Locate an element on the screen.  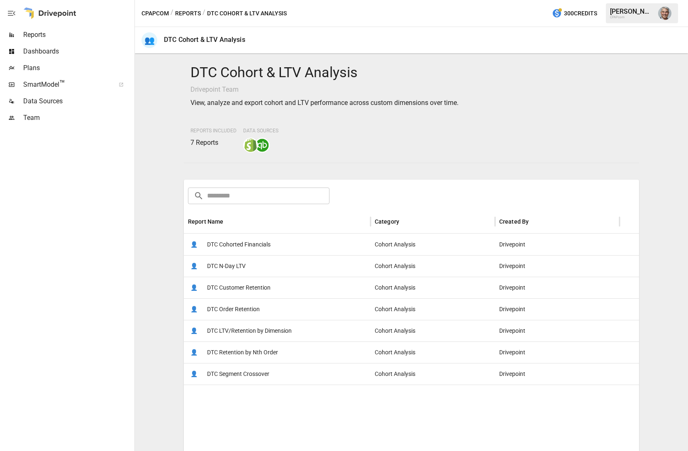
img: shopify is located at coordinates (251, 145).